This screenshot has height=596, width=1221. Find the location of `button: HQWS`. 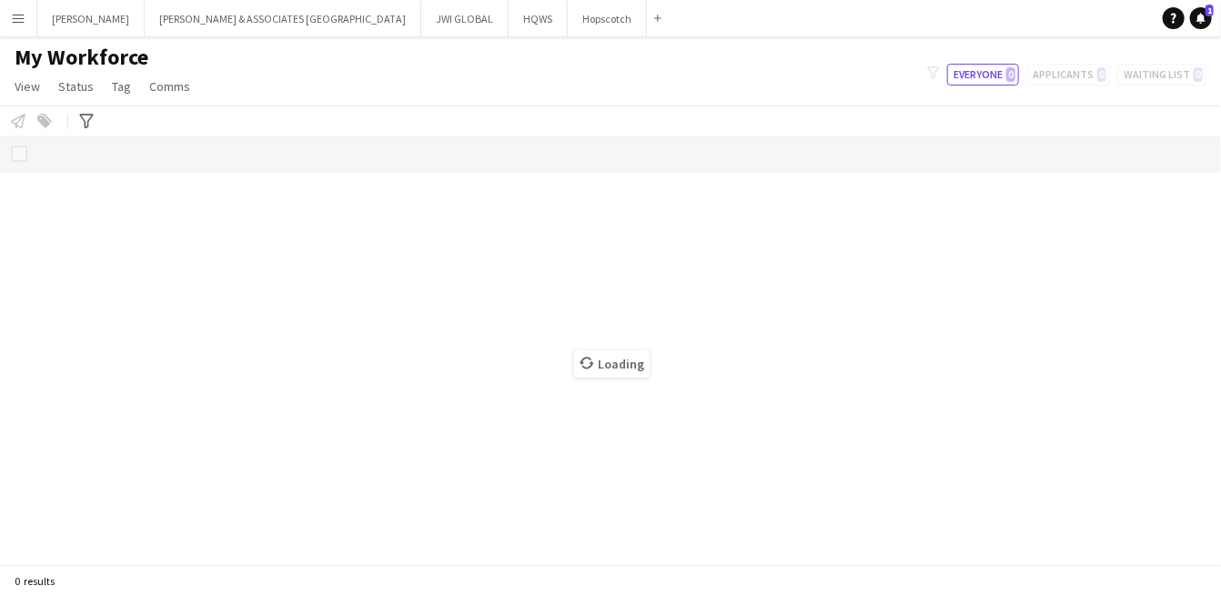

button: HQWS is located at coordinates (538, 18).